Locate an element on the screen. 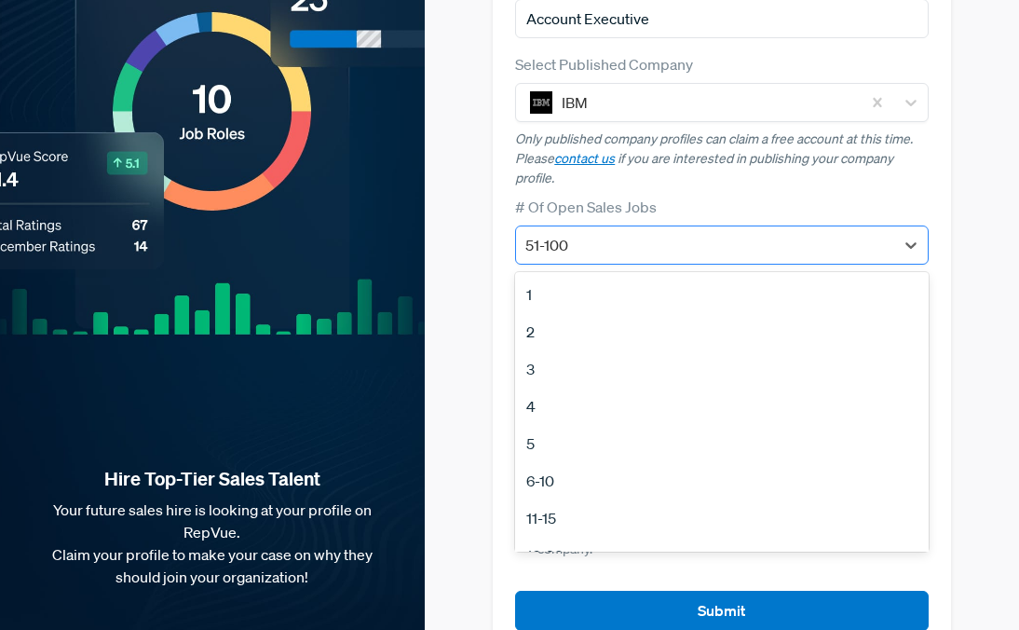 This screenshot has width=1019, height=630. div: 6-10 is located at coordinates (721, 481).